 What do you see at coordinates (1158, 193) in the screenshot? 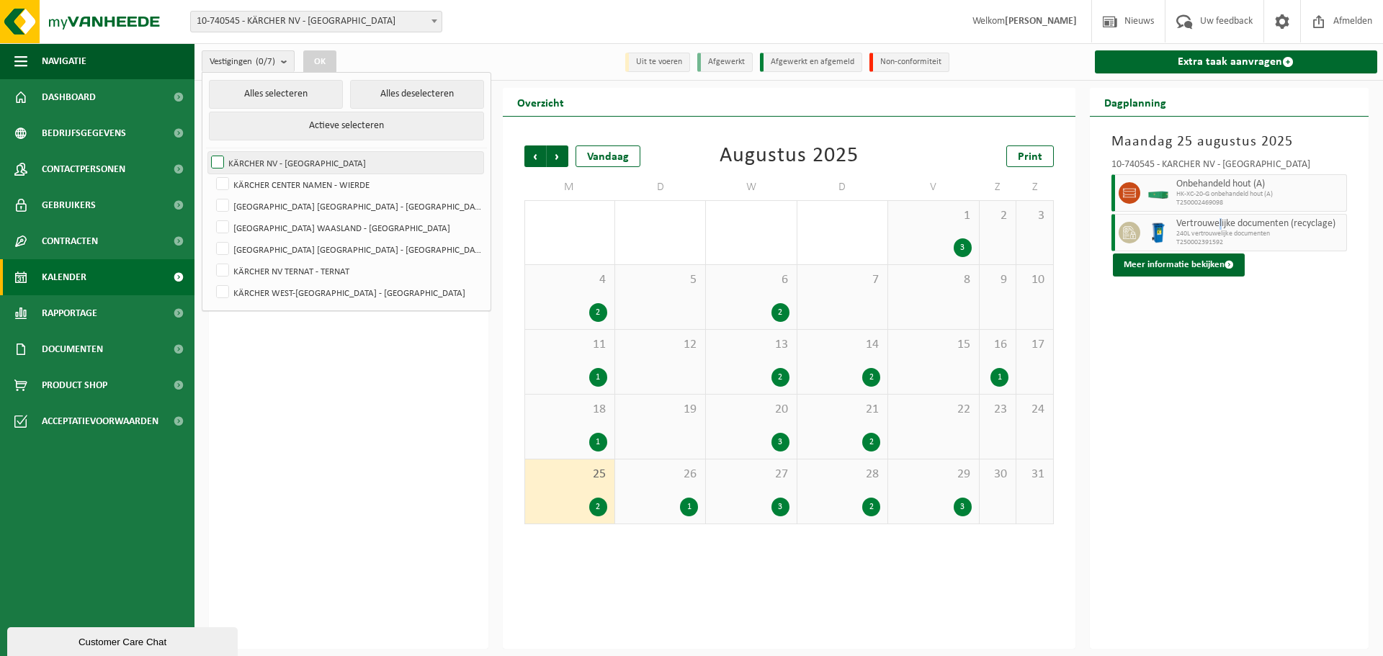
I see `img: HK-XC-20-GN-00` at bounding box center [1158, 193].